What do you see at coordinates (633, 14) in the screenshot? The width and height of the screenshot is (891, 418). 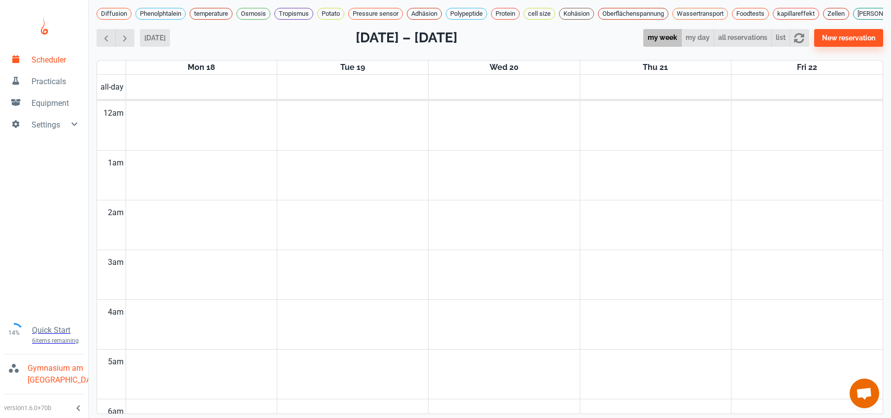 I see `div: Oberflächenspannung` at bounding box center [633, 14].